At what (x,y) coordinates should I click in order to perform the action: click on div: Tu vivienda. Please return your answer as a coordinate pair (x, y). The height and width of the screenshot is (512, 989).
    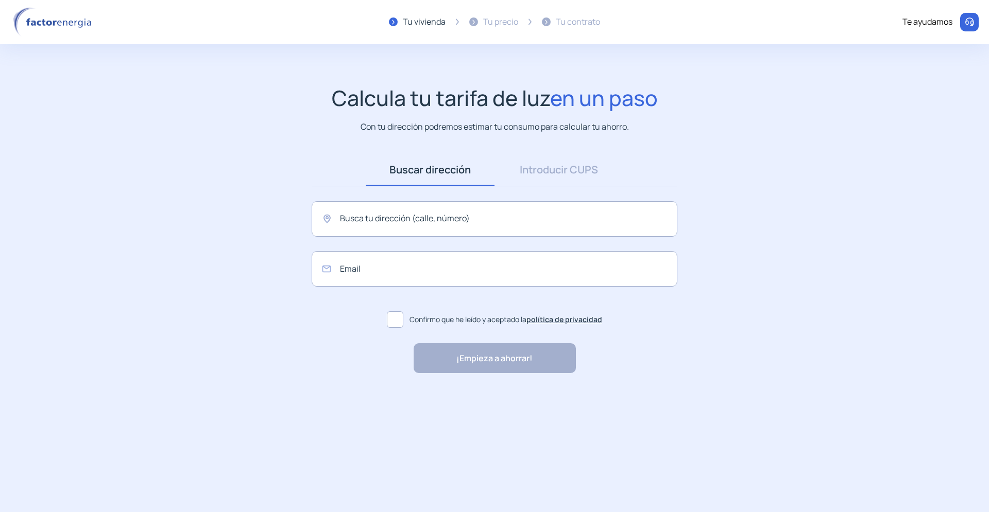
    Looking at the image, I should click on (424, 22).